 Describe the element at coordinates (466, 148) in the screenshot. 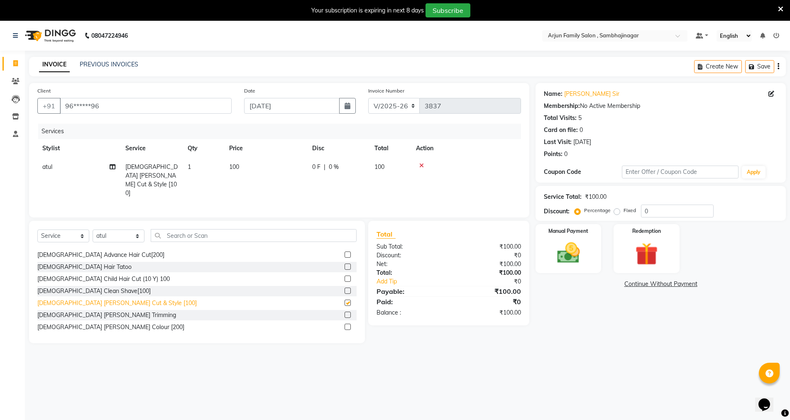

I see `th: Action` at that location.